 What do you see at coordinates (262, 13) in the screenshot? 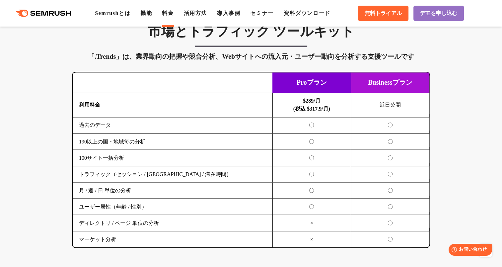
I see `a: セミナー` at bounding box center [262, 13].